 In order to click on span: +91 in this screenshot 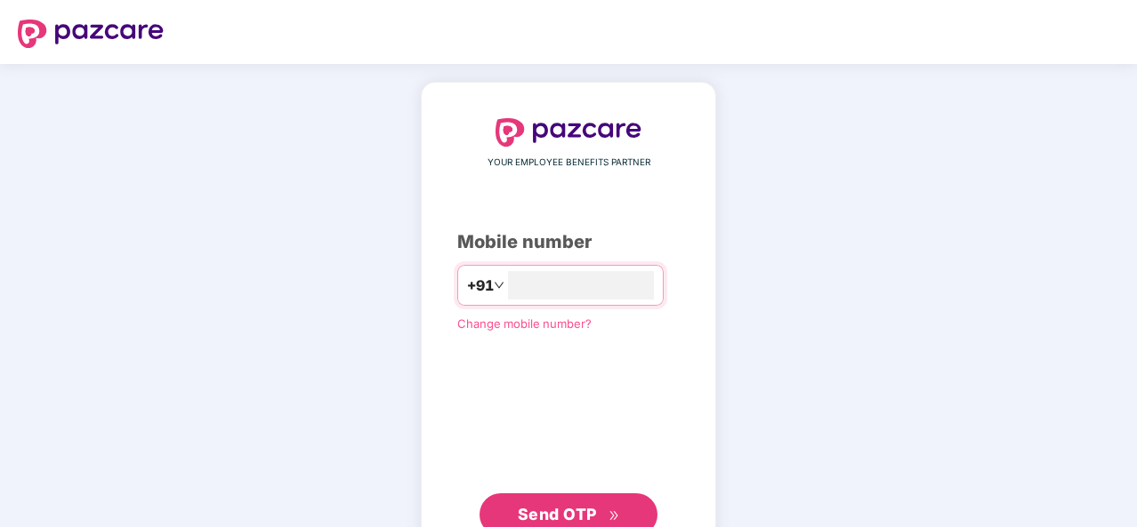, I will do `click(480, 285)`.